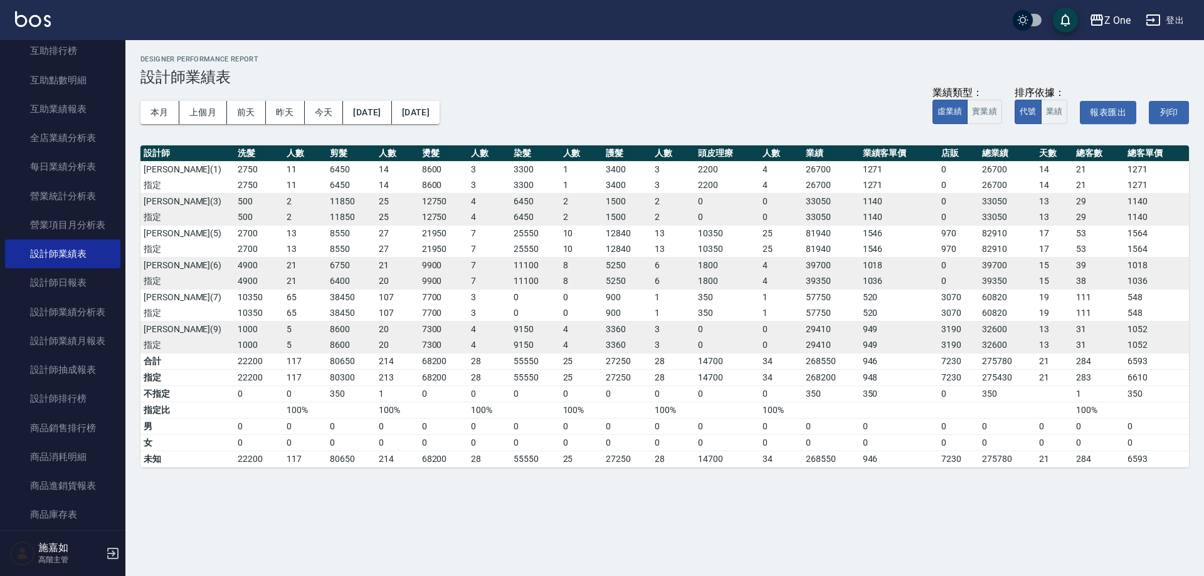  I want to click on button: 報表匯出, so click(1108, 112).